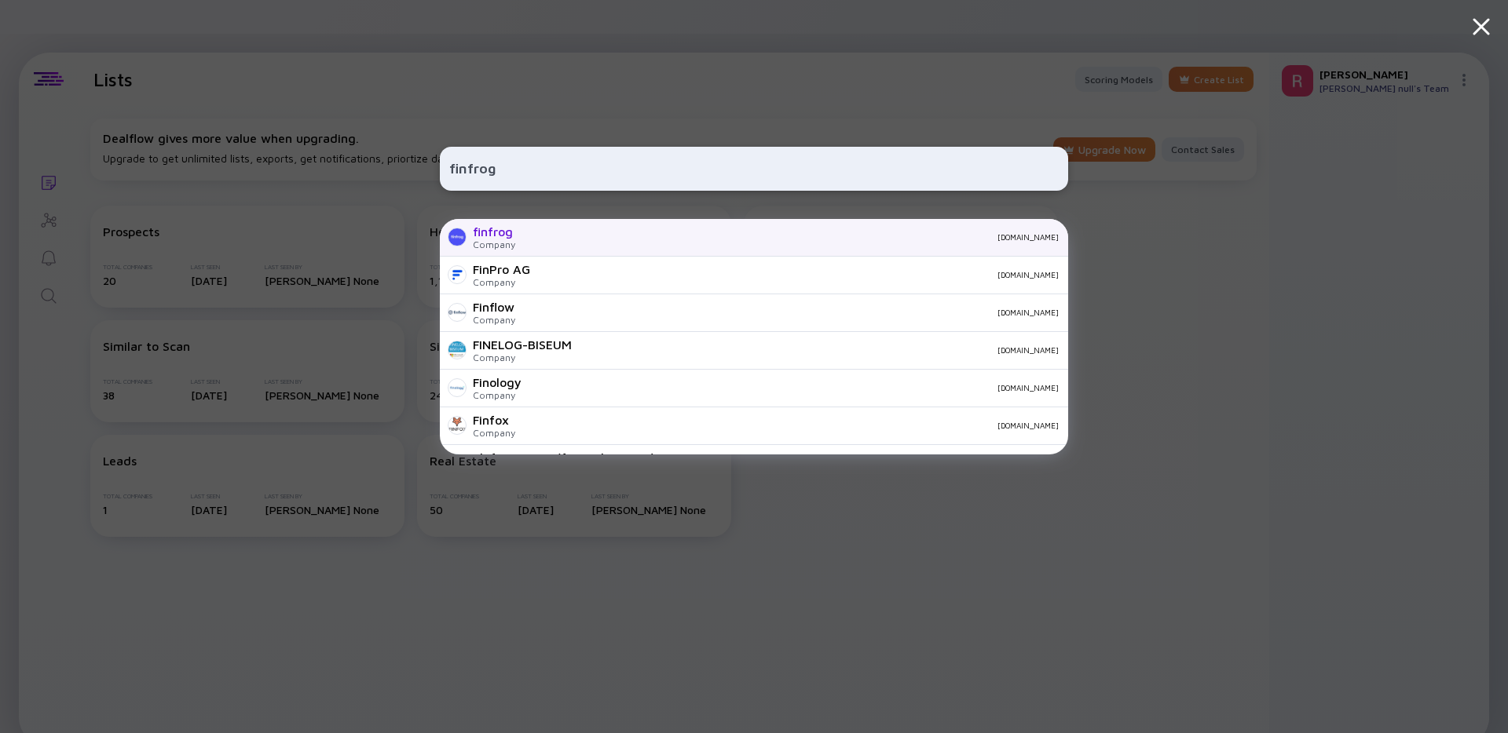  What do you see at coordinates (501, 269) in the screenshot?
I see `div: FinPro AG` at bounding box center [501, 269].